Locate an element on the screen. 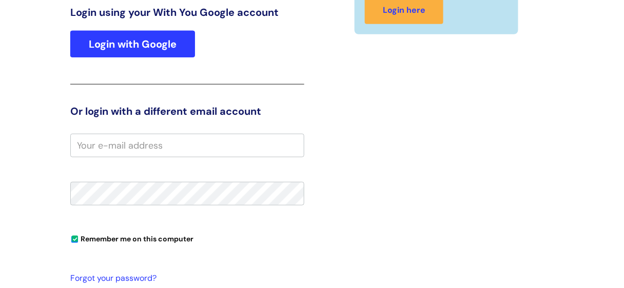 The width and height of the screenshot is (624, 288). h3: Login using your With You Google account is located at coordinates (187, 12).